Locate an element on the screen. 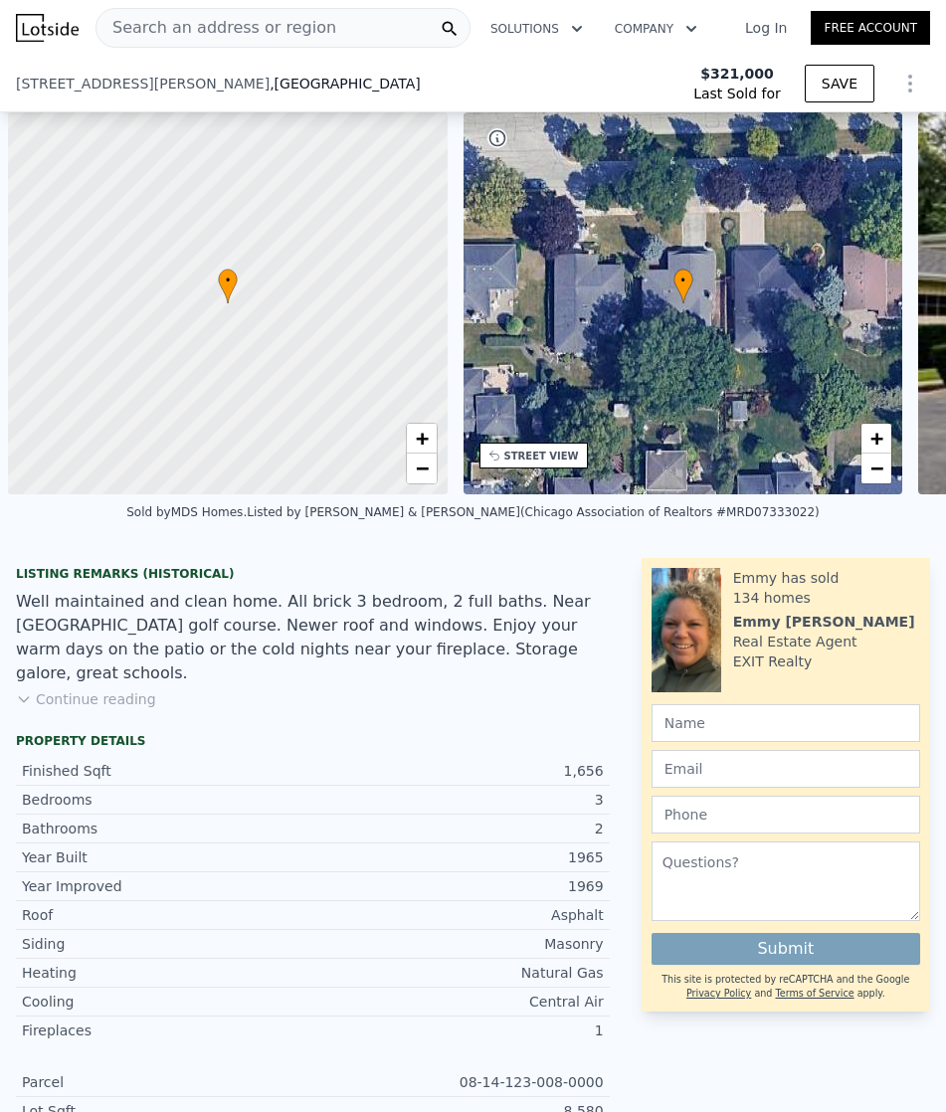 This screenshot has width=946, height=1112. button: Company is located at coordinates (656, 29).